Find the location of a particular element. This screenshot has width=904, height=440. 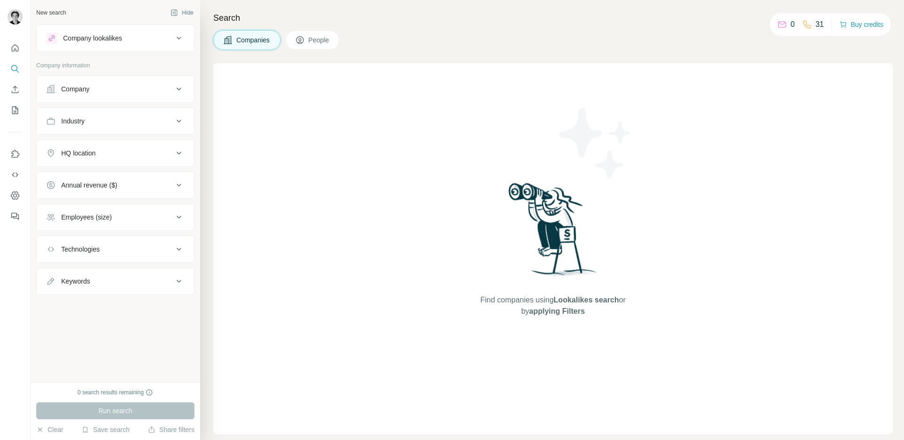

div: 0 search results remaining is located at coordinates (115, 392).